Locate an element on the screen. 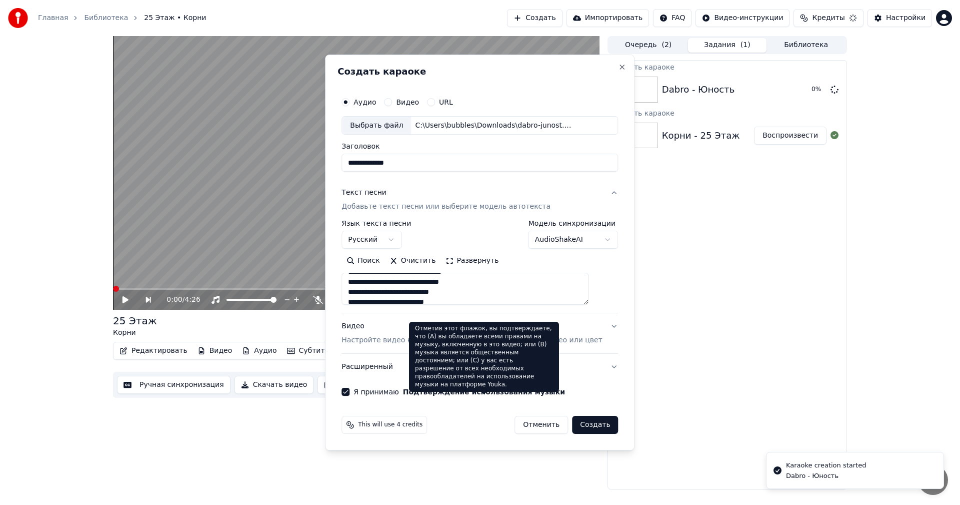  label: Я принимаю is located at coordinates (459, 392).